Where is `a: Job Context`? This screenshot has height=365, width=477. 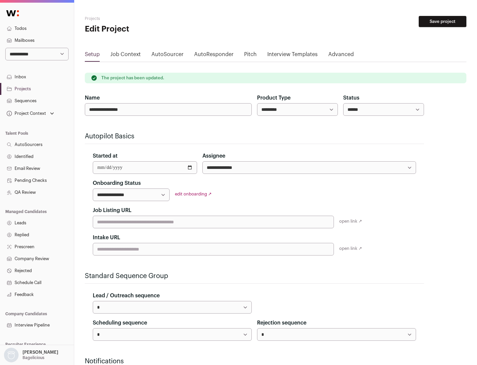
a: Job Context is located at coordinates (126, 56).